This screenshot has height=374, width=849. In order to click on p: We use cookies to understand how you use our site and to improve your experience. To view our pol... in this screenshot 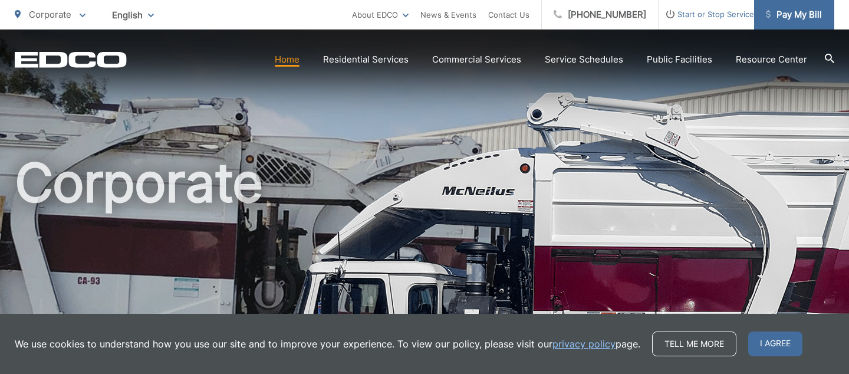, I will do `click(327, 344)`.